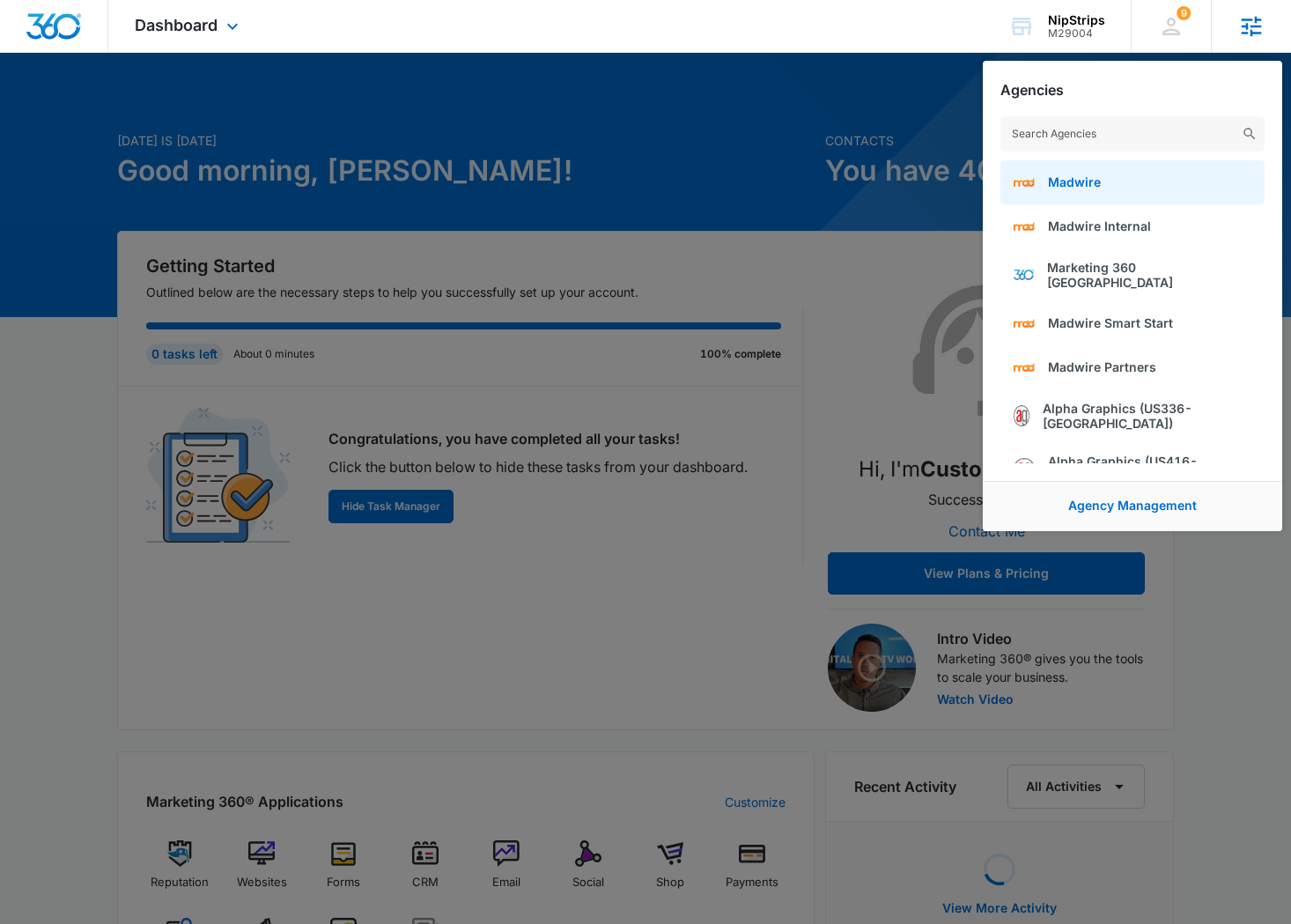 The width and height of the screenshot is (1291, 924). Describe the element at coordinates (1110, 322) in the screenshot. I see `span: Madwire Smart Start` at that location.